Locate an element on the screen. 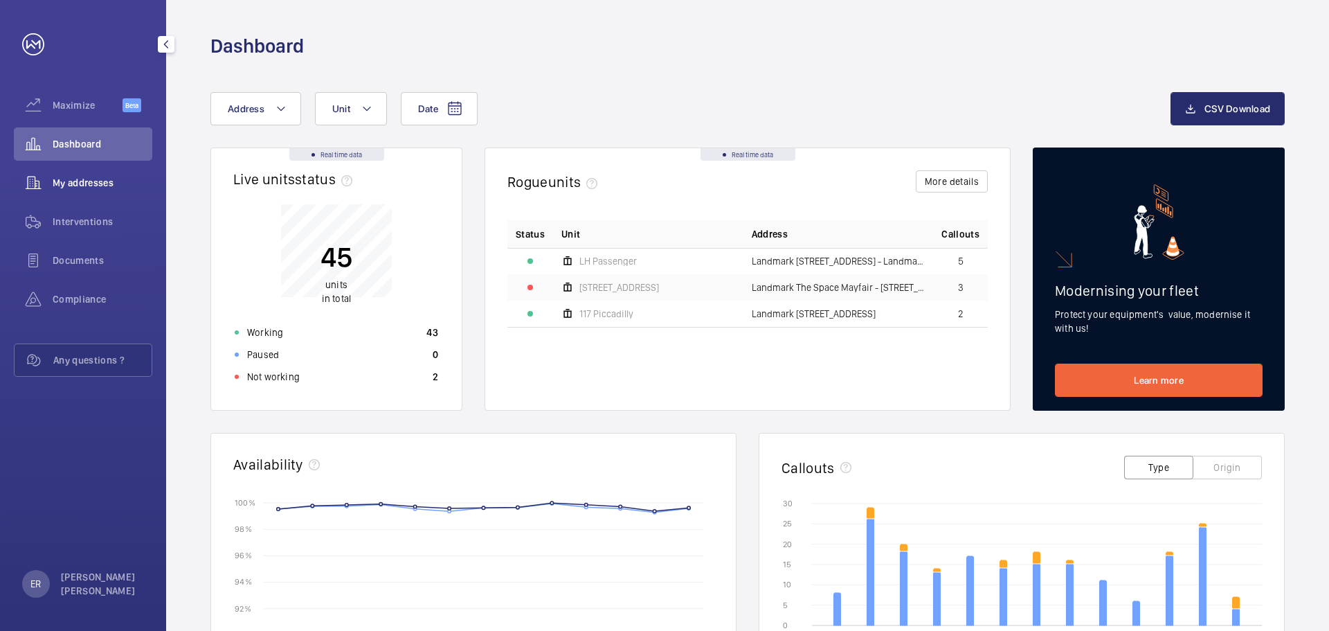 Image resolution: width=1329 pixels, height=631 pixels. img: marketing-card.svg is located at coordinates (1159, 222).